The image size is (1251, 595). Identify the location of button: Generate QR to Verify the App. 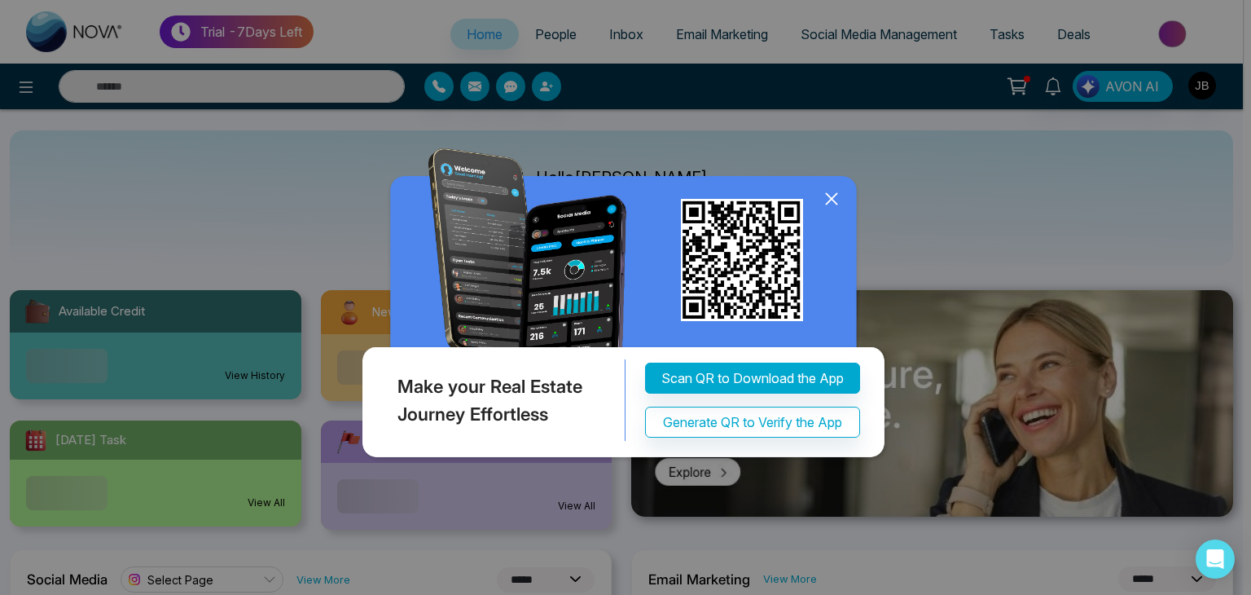
(753, 423).